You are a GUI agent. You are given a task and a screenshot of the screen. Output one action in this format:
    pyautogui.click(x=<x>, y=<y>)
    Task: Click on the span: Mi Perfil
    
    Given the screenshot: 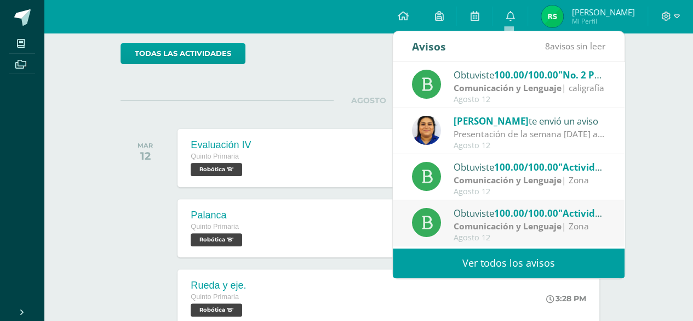 What is the action you would take?
    pyautogui.click(x=603, y=21)
    